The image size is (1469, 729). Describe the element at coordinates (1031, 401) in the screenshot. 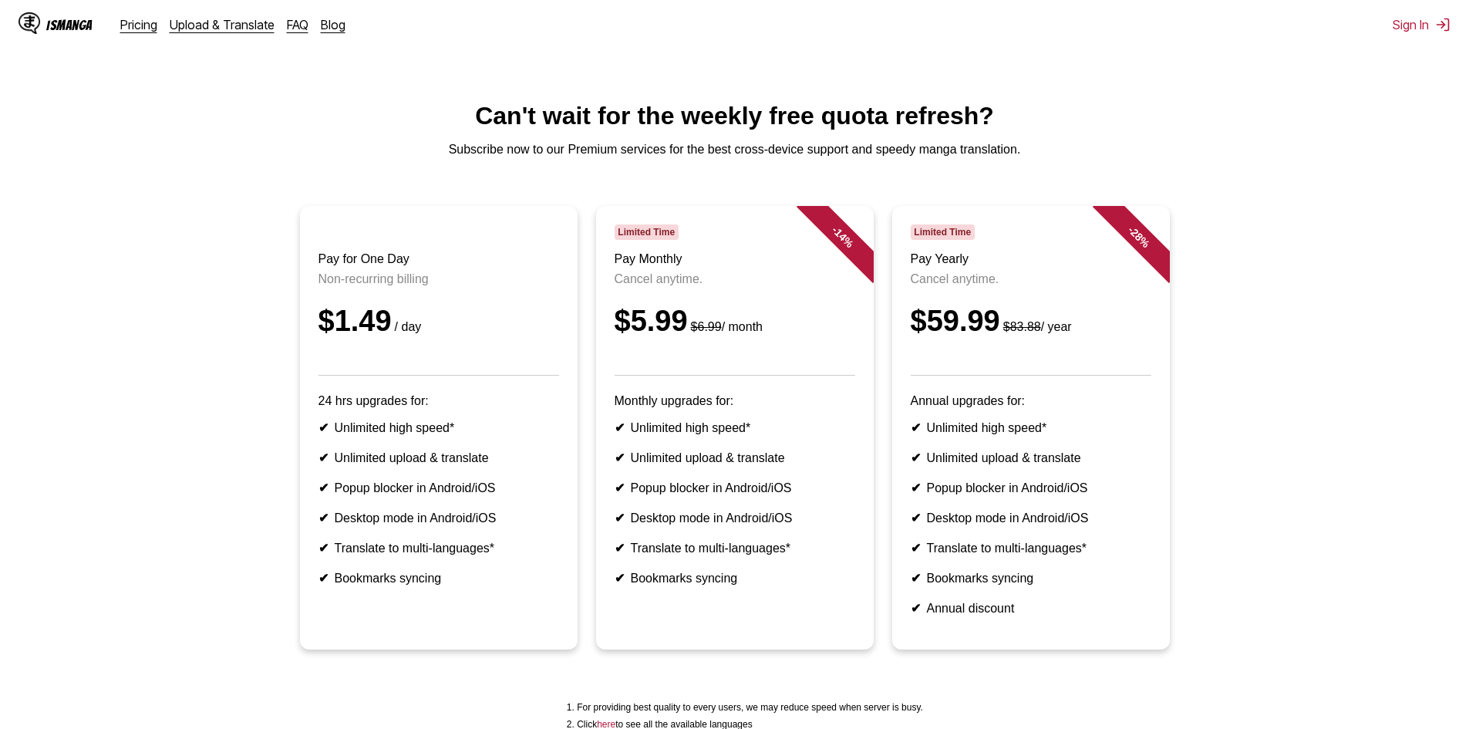

I see `p: Annual upgrades for:` at that location.